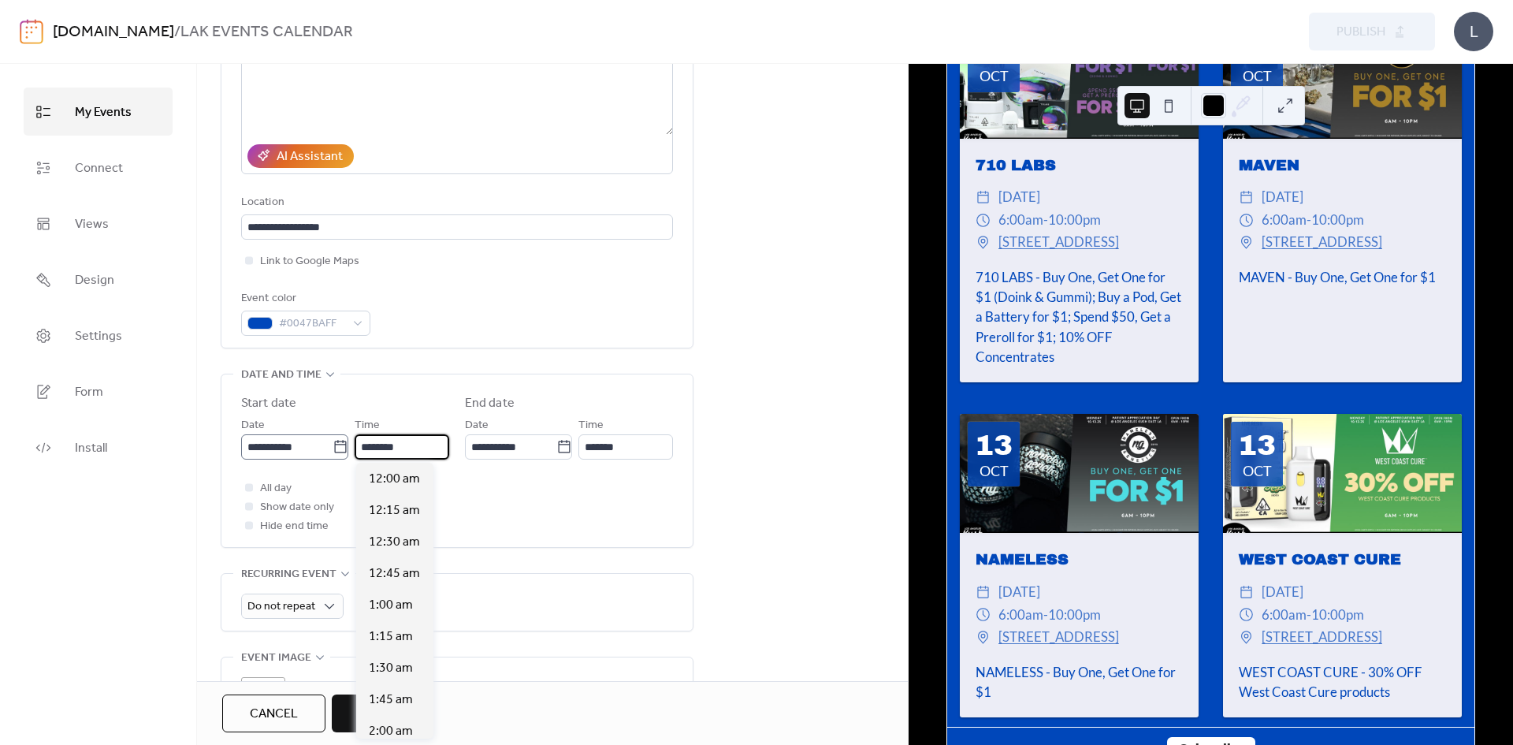 Image resolution: width=1513 pixels, height=745 pixels. Describe the element at coordinates (1079, 317) in the screenshot. I see `div: 710 LABS - Buy One, Get One for $1 (Doink & Gummi); Buy a Pod, Get a Battery for $1; Spend $50, G...` at that location.